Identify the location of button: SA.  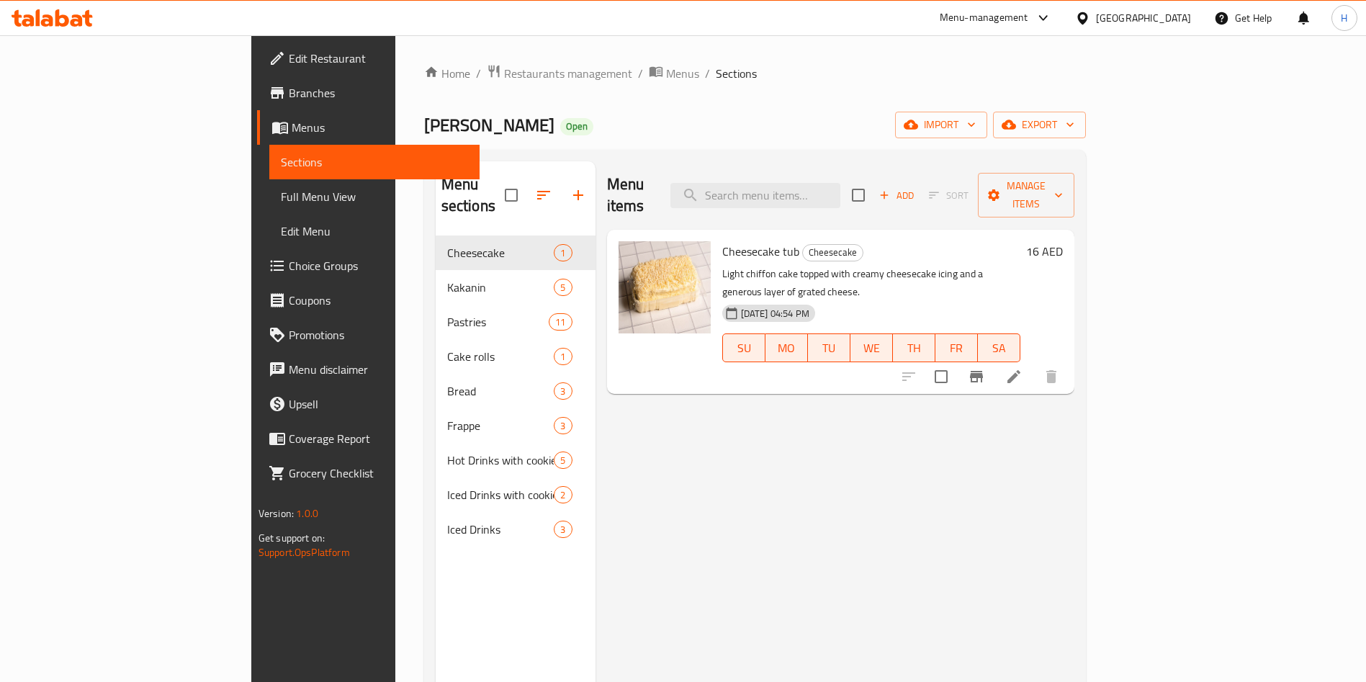
(999, 348).